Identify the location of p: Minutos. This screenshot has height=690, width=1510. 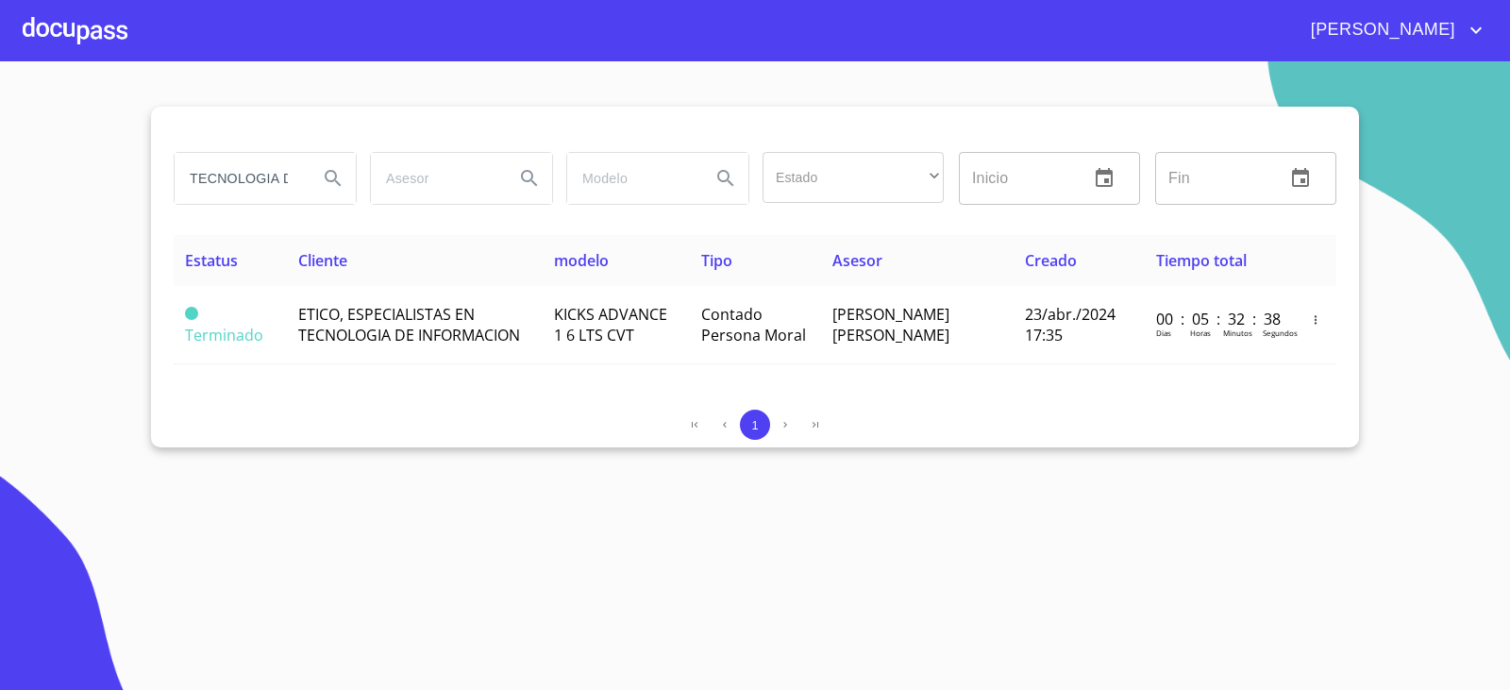
(1238, 332).